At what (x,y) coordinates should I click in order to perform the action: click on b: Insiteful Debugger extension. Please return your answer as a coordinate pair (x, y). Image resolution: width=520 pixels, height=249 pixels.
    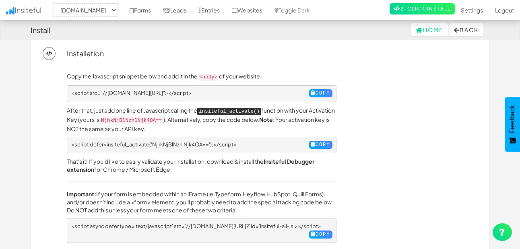
    Looking at the image, I should click on (190, 165).